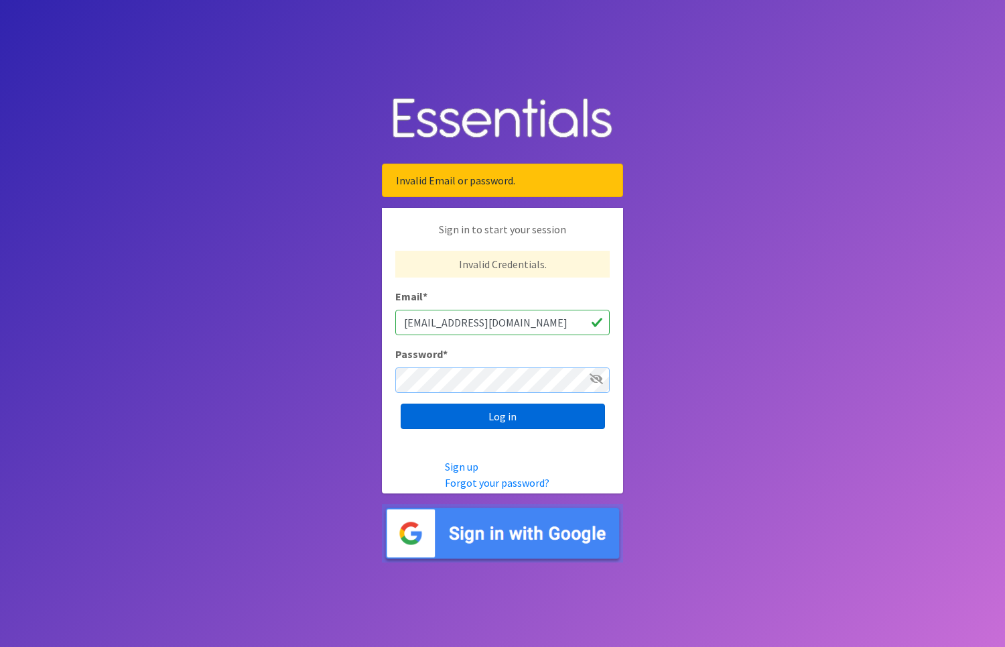 The height and width of the screenshot is (647, 1005). What do you see at coordinates (412, 296) in the screenshot?
I see `label: Email` at bounding box center [412, 296].